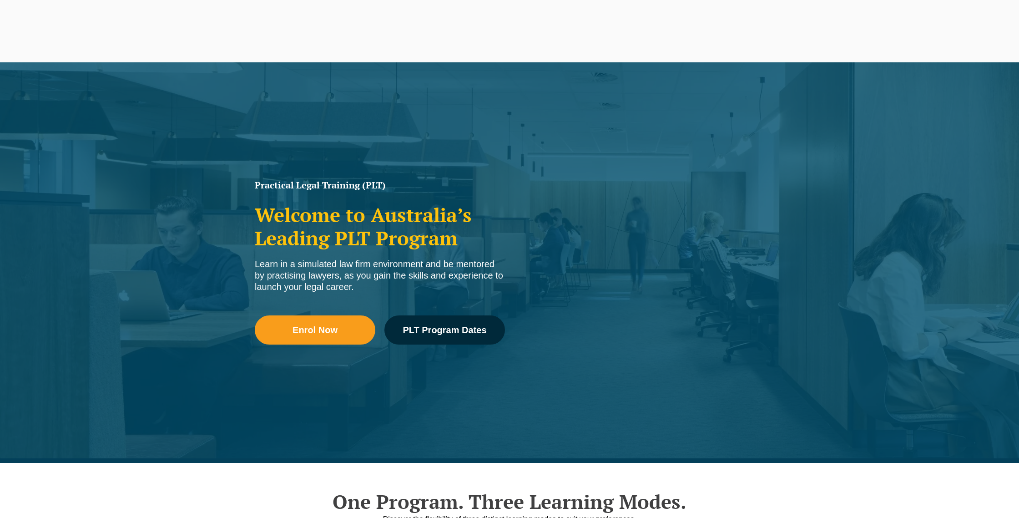 Image resolution: width=1019 pixels, height=518 pixels. I want to click on span: PLT Program Dates, so click(444, 330).